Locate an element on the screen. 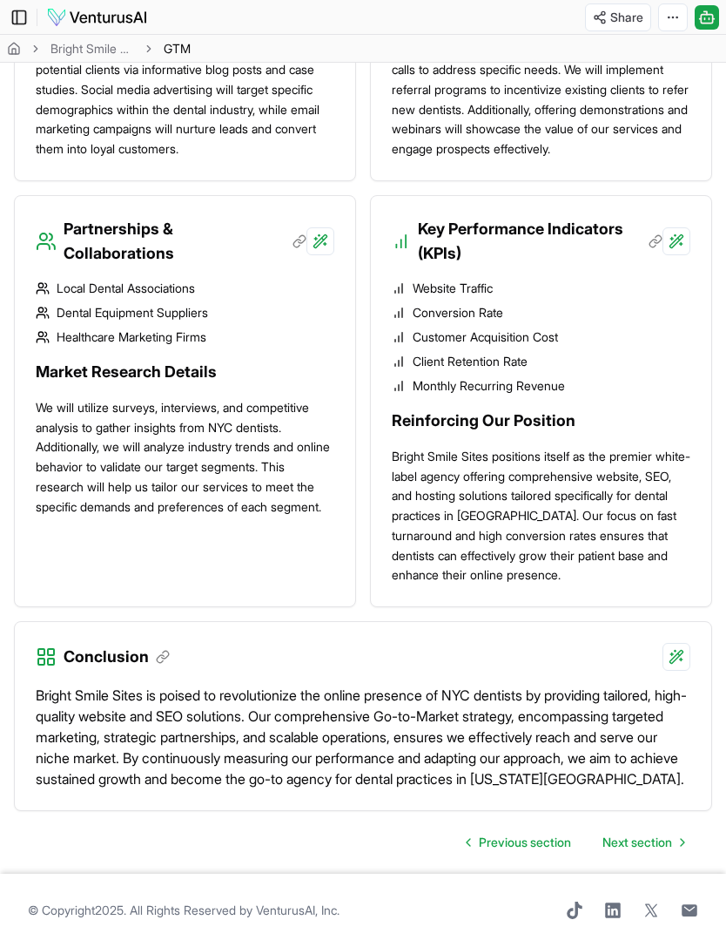  button: Share is located at coordinates (618, 17).